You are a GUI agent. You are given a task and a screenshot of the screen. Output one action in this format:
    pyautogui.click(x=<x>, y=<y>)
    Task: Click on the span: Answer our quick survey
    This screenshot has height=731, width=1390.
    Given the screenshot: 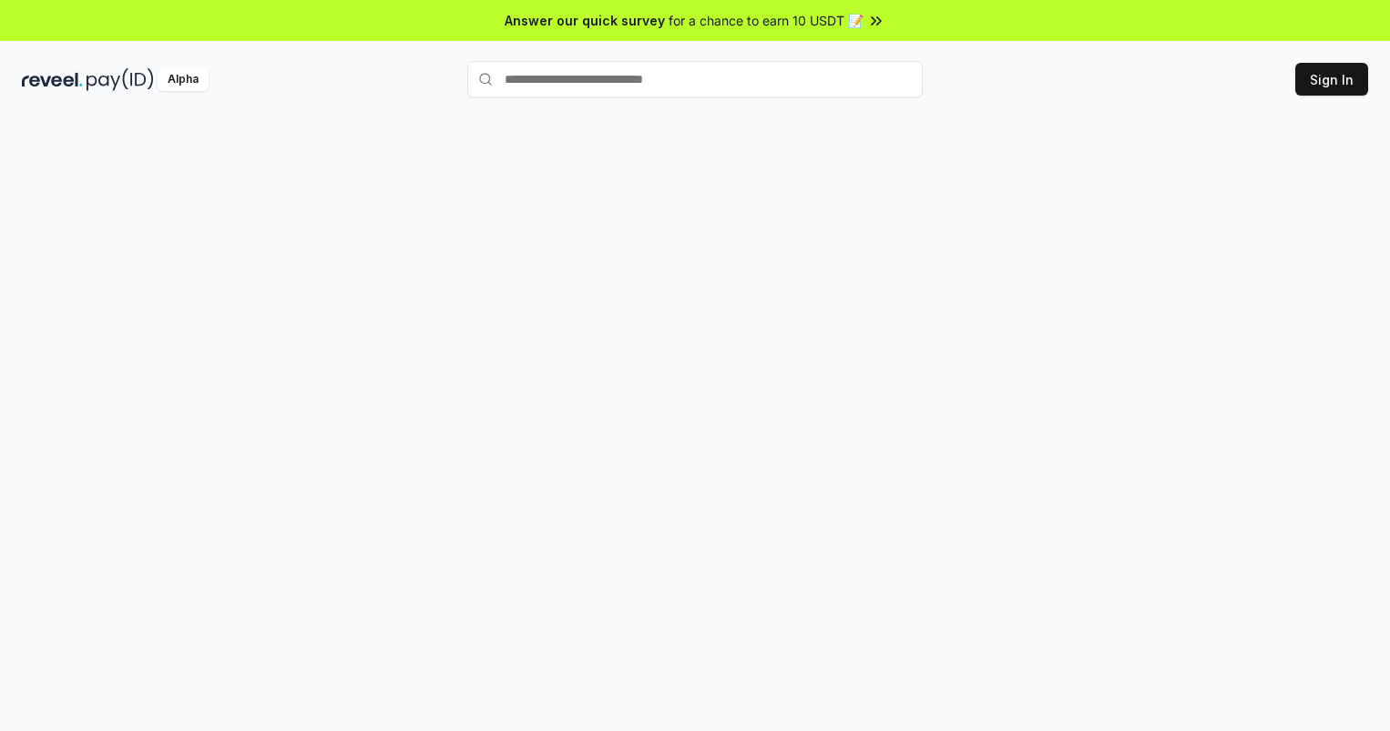 What is the action you would take?
    pyautogui.click(x=585, y=20)
    